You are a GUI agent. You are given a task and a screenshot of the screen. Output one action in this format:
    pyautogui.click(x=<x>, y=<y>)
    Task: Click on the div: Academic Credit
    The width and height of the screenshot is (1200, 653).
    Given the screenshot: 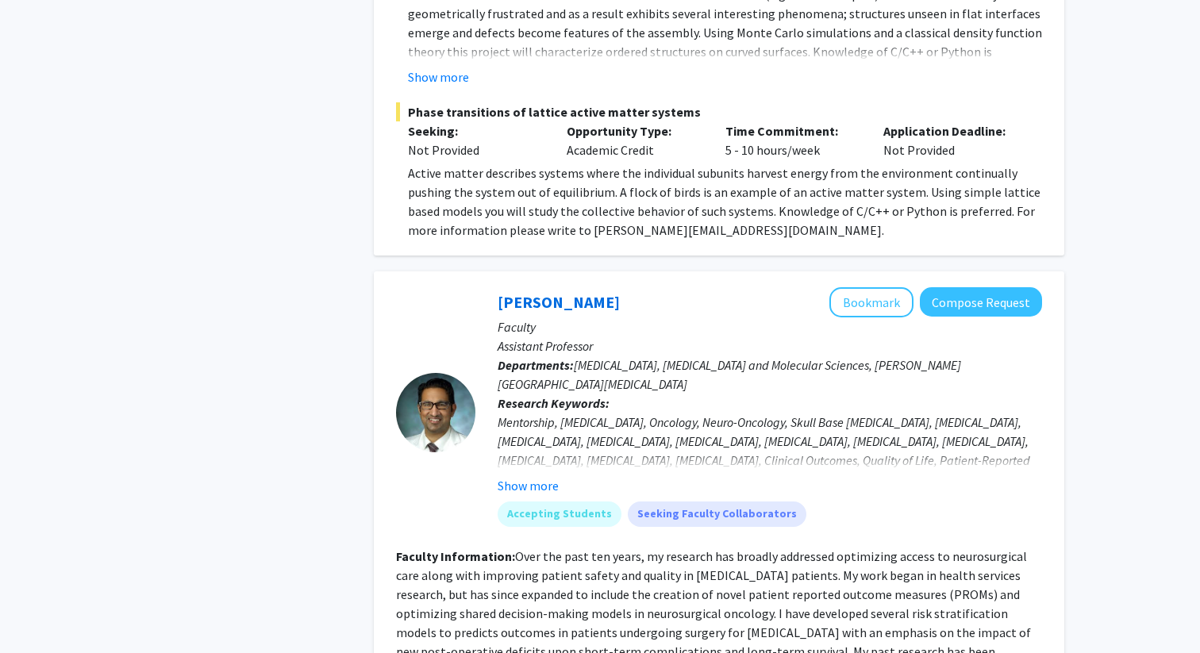 What is the action you would take?
    pyautogui.click(x=634, y=140)
    